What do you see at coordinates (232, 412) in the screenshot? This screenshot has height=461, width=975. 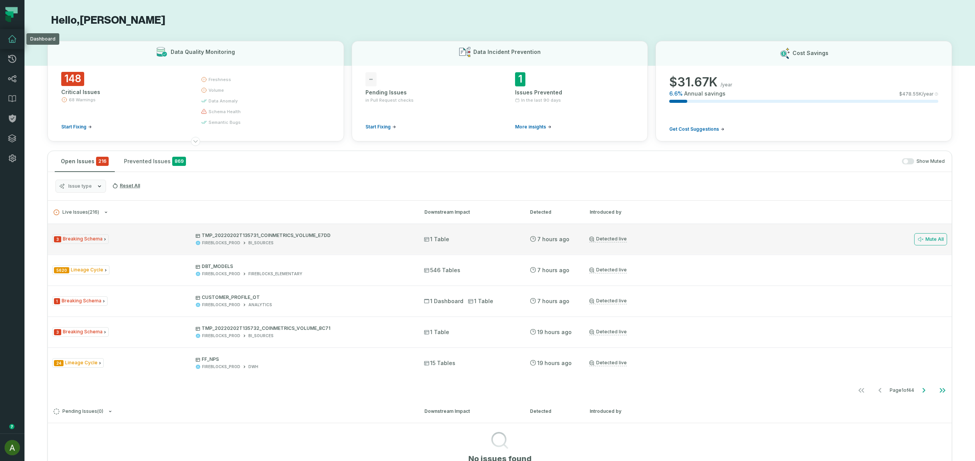 I see `button: Pending Issues(0)` at bounding box center [232, 412].